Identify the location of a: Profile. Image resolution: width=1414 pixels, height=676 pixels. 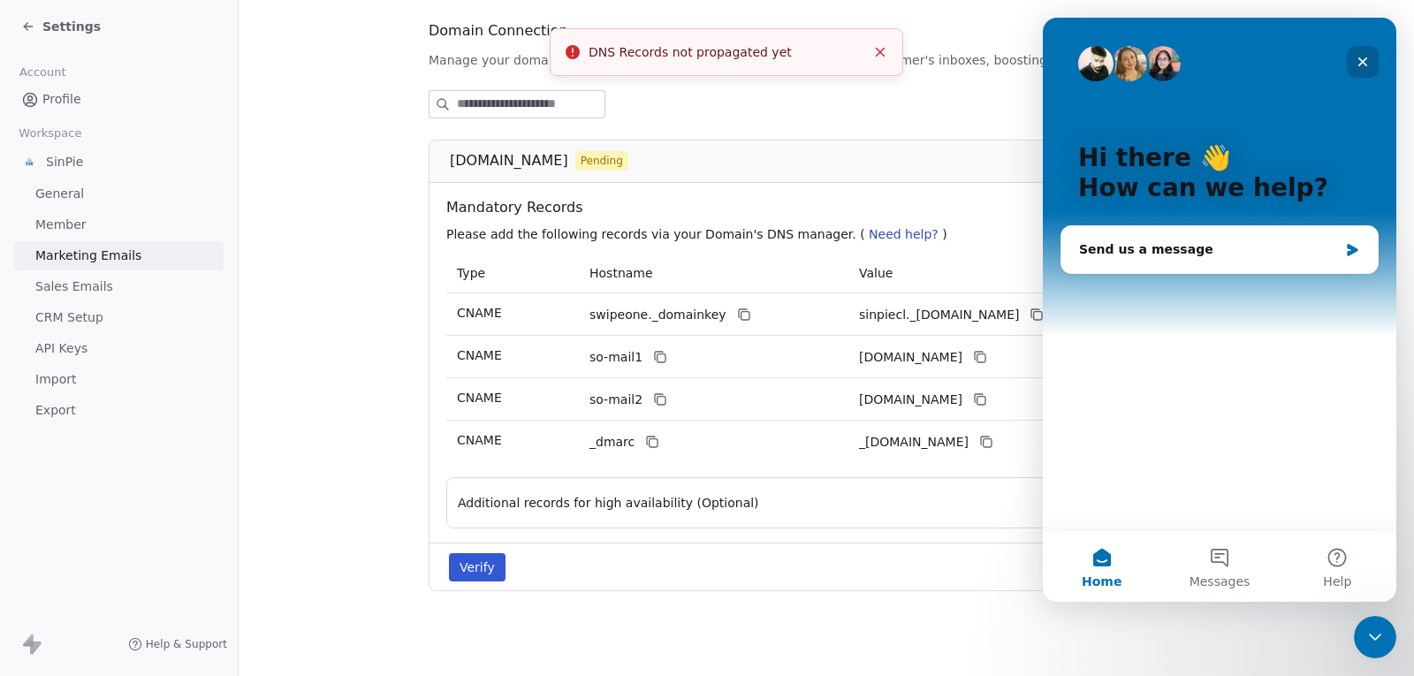
(118, 99).